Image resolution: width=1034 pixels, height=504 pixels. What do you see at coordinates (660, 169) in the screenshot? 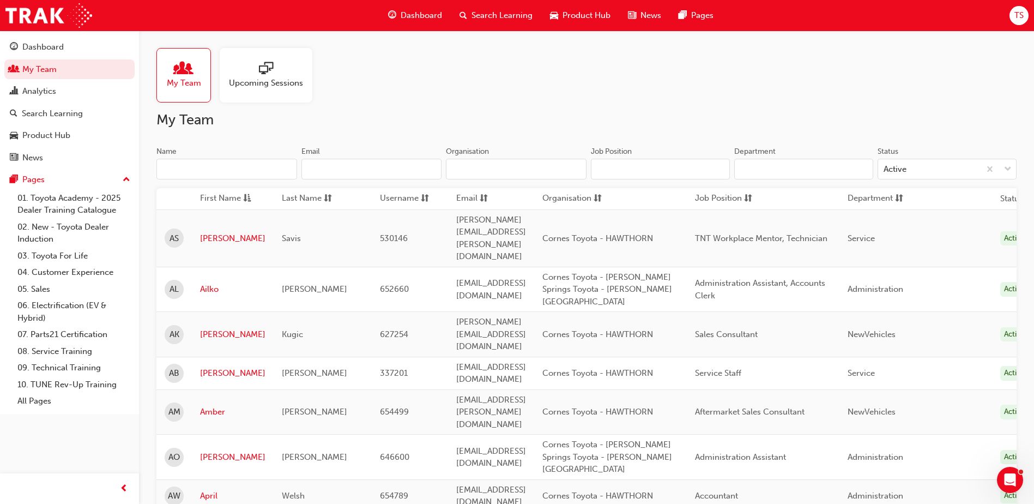
I see `input: Job Position` at bounding box center [660, 169].